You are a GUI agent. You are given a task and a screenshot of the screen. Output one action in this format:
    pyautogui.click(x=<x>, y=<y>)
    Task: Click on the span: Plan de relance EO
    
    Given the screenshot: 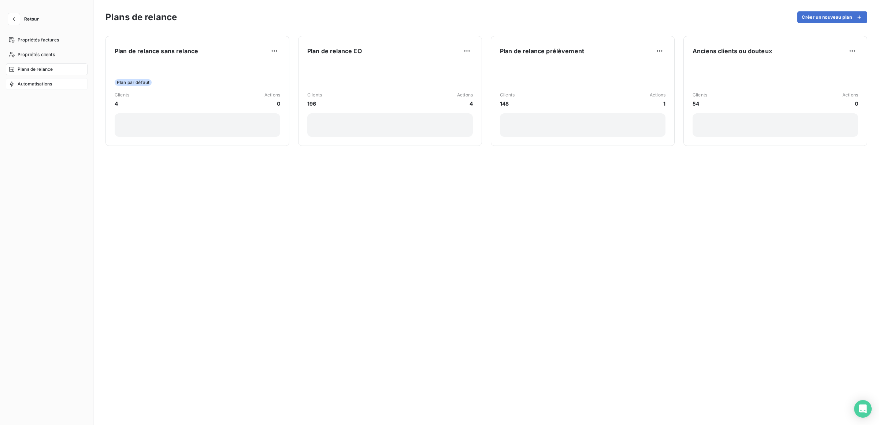 What is the action you would take?
    pyautogui.click(x=334, y=51)
    